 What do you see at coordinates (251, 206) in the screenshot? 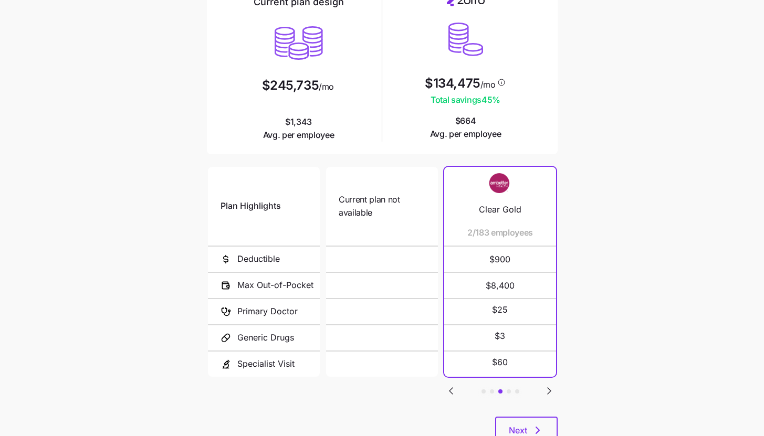
I see `span: Plan Highlights` at bounding box center [251, 206].